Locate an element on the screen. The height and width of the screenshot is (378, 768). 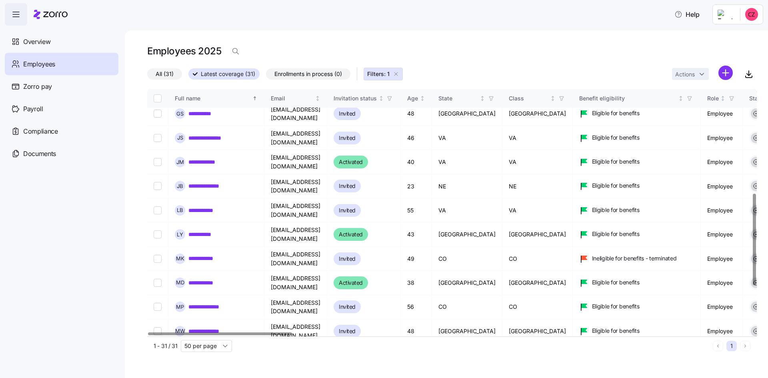
th: AgeNot sorted is located at coordinates (416, 98).